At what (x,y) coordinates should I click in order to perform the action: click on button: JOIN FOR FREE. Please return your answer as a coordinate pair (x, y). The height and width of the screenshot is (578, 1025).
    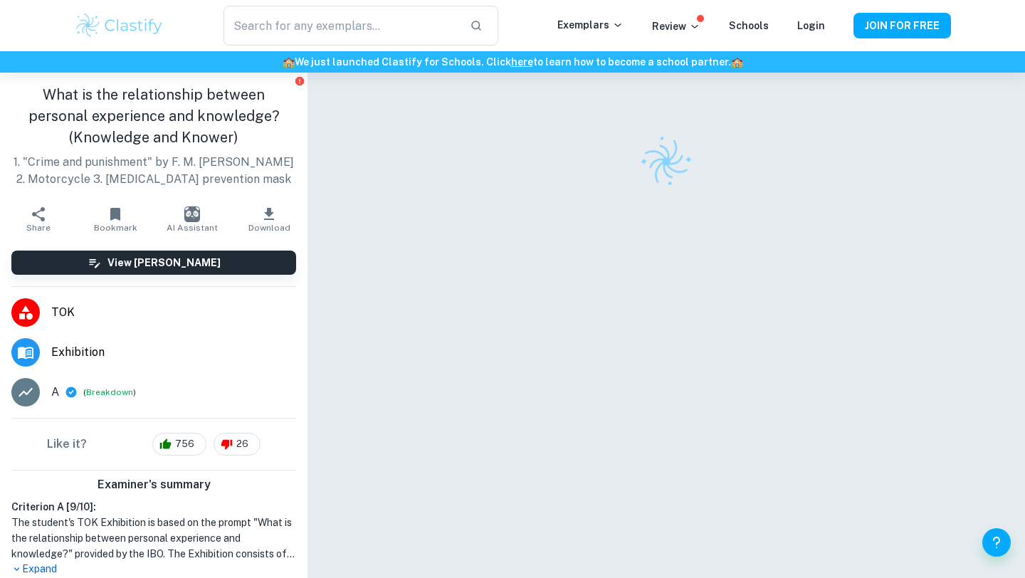
    Looking at the image, I should click on (902, 26).